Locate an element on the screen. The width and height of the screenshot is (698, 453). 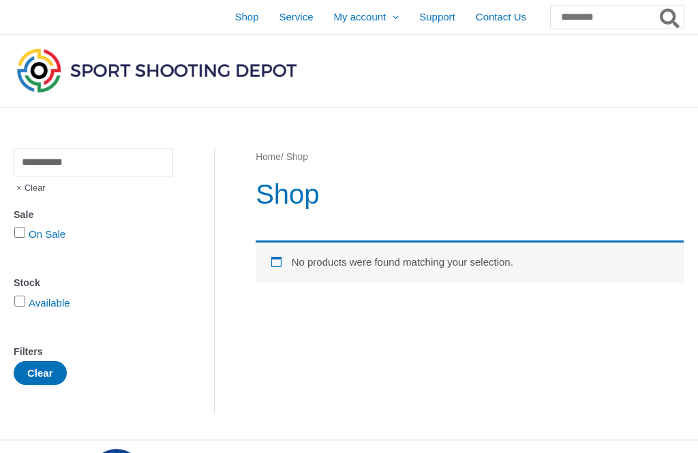
a: On Sale is located at coordinates (47, 234).